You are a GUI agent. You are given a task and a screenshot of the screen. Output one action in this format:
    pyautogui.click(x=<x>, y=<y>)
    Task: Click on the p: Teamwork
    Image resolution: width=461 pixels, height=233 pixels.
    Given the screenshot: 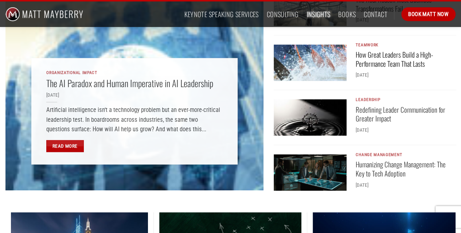 What is the action you would take?
    pyautogui.click(x=401, y=45)
    